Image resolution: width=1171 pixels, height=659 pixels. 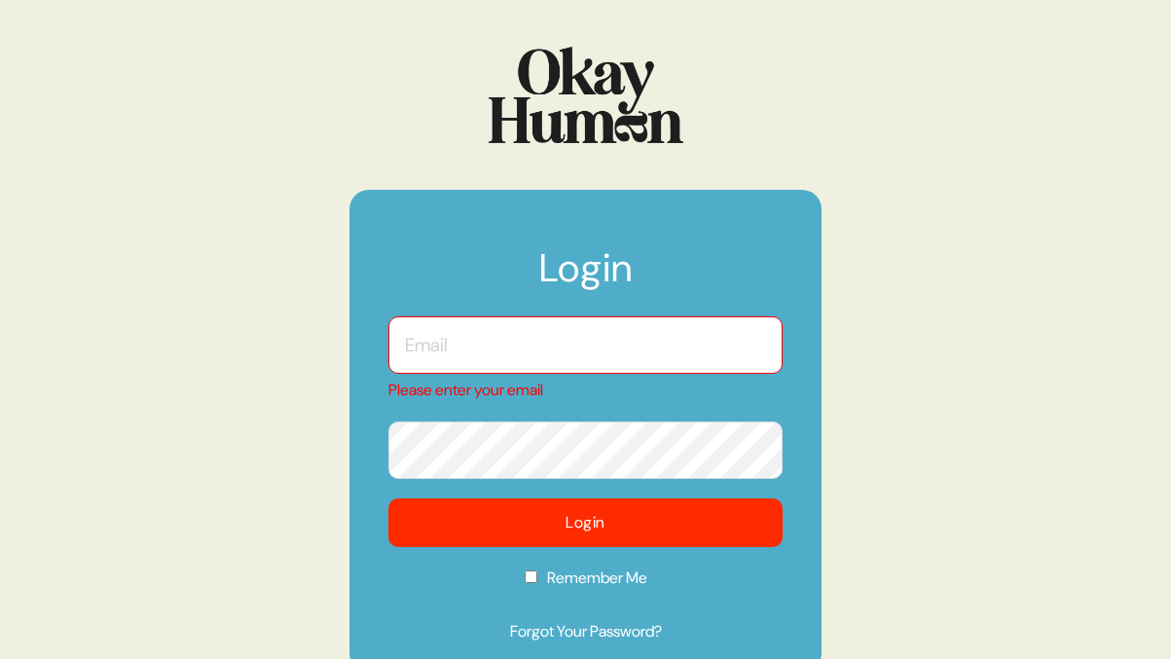 What do you see at coordinates (530, 576) in the screenshot?
I see `input: Remember Me` at bounding box center [530, 576].